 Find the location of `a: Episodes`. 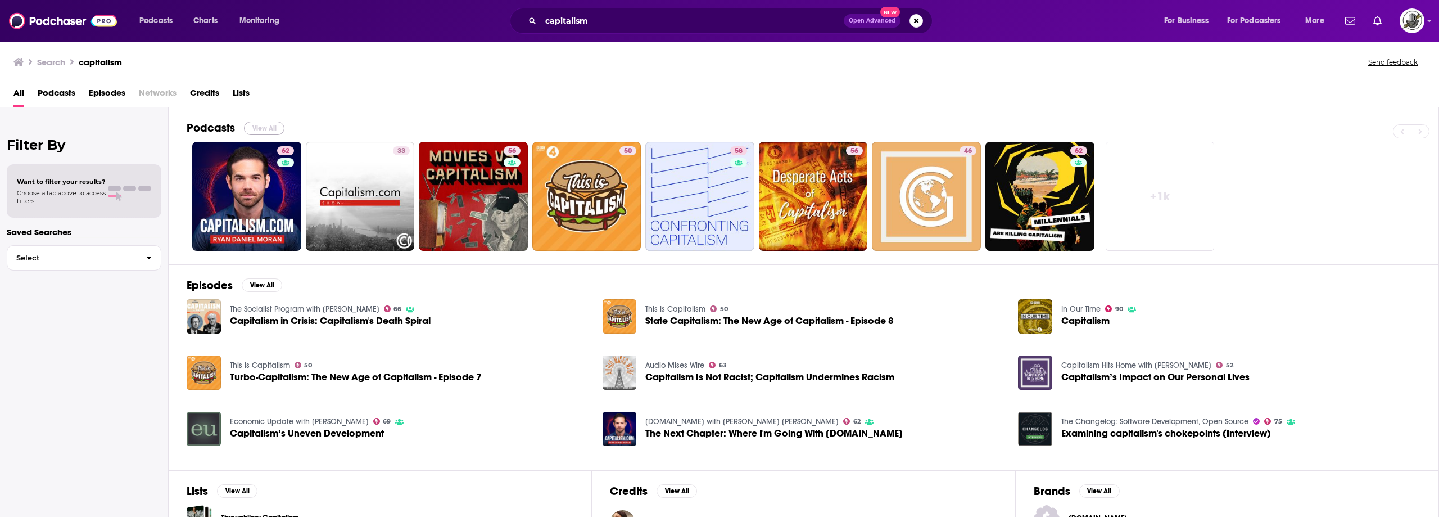

a: Episodes is located at coordinates (107, 95).